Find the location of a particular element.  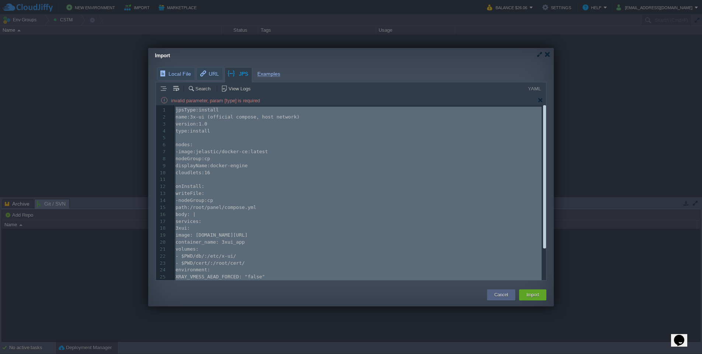

div: 10 is located at coordinates (161, 173).